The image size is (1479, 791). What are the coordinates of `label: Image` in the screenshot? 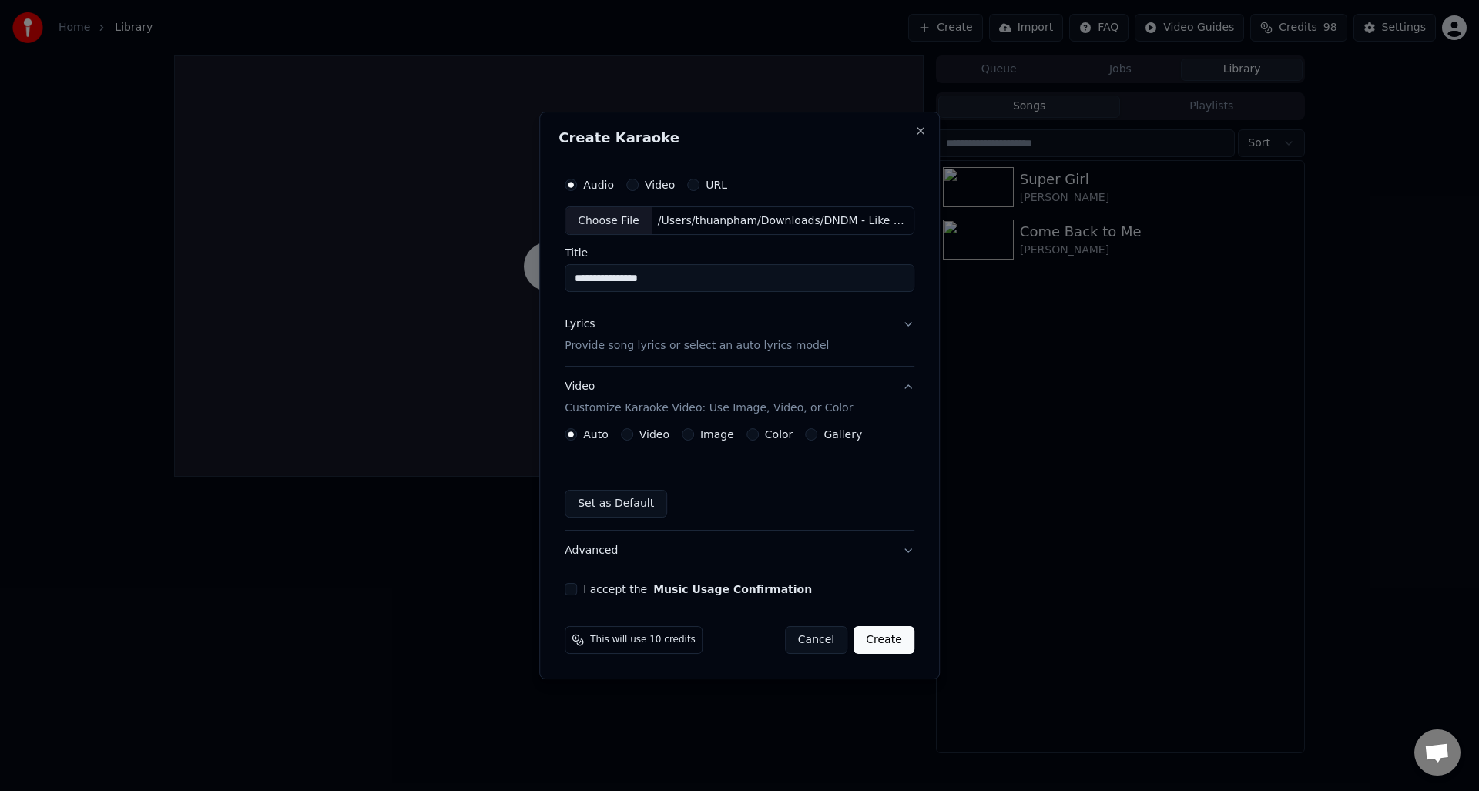 It's located at (717, 434).